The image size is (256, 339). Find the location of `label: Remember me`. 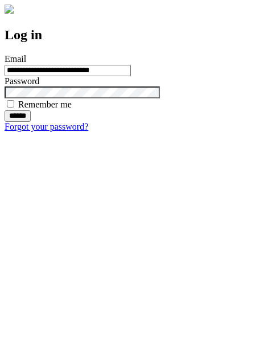

label: Remember me is located at coordinates (45, 104).